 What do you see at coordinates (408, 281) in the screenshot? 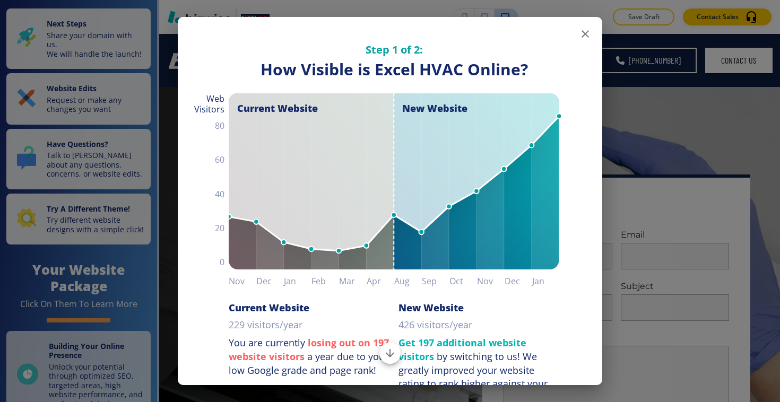
I see `h6: Aug` at bounding box center [408, 281].